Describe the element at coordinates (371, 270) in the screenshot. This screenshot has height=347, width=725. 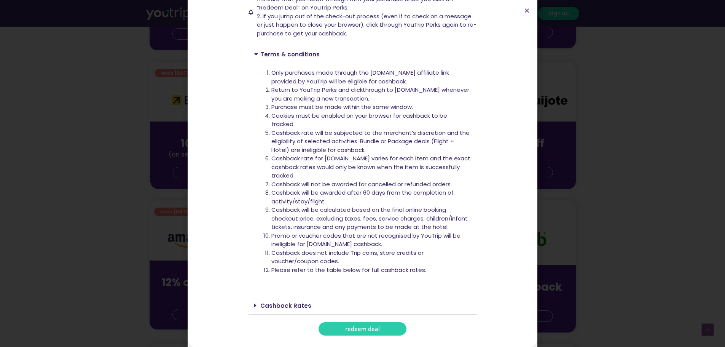
I see `li: Please refer to the table below for full cashback rates.` at that location.